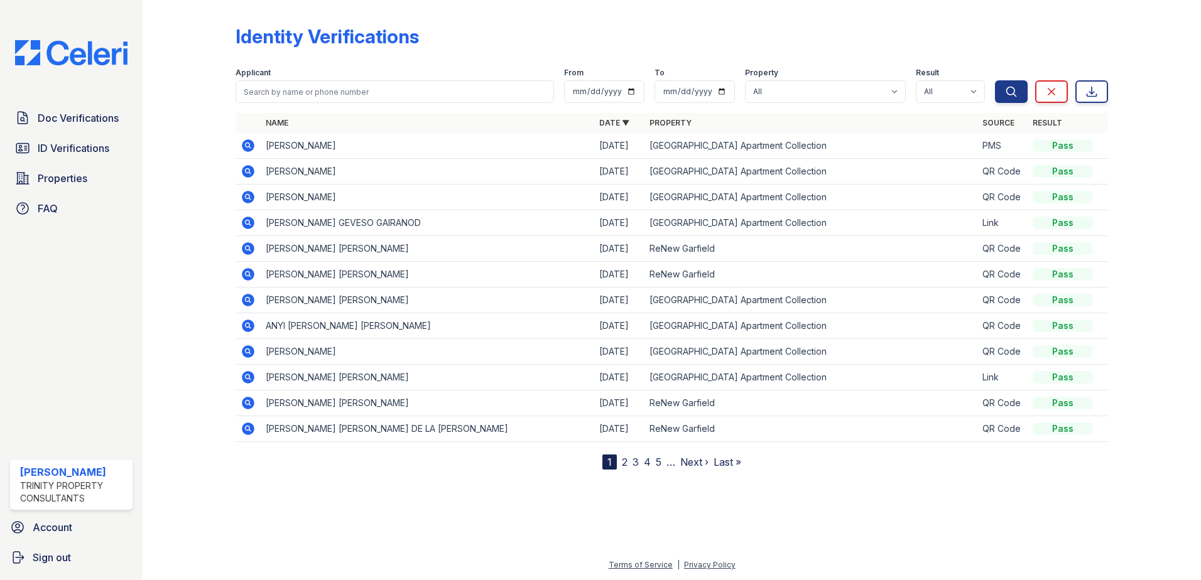 This screenshot has width=1201, height=580. Describe the element at coordinates (48, 209) in the screenshot. I see `span: FAQ` at that location.